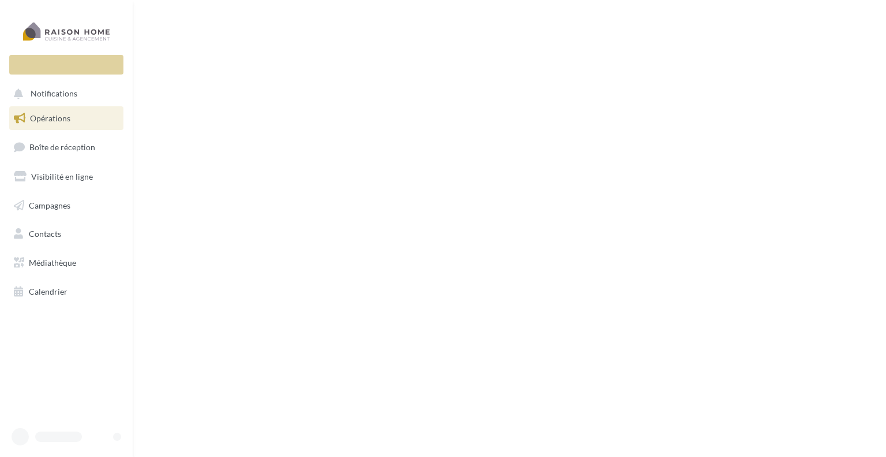 Image resolution: width=886 pixels, height=457 pixels. Describe the element at coordinates (66, 263) in the screenshot. I see `a: Médiathèque` at that location.